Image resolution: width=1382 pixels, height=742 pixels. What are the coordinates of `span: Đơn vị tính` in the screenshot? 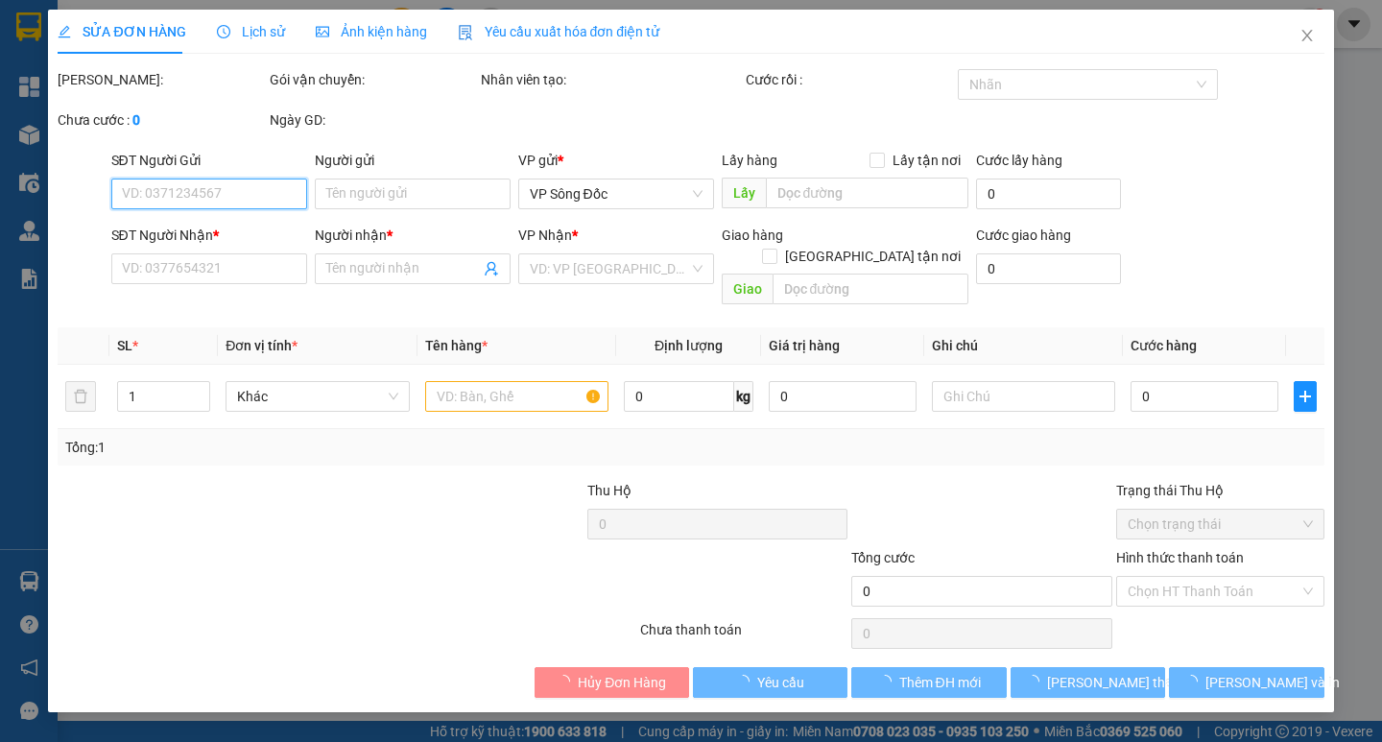 It's located at (261, 345).